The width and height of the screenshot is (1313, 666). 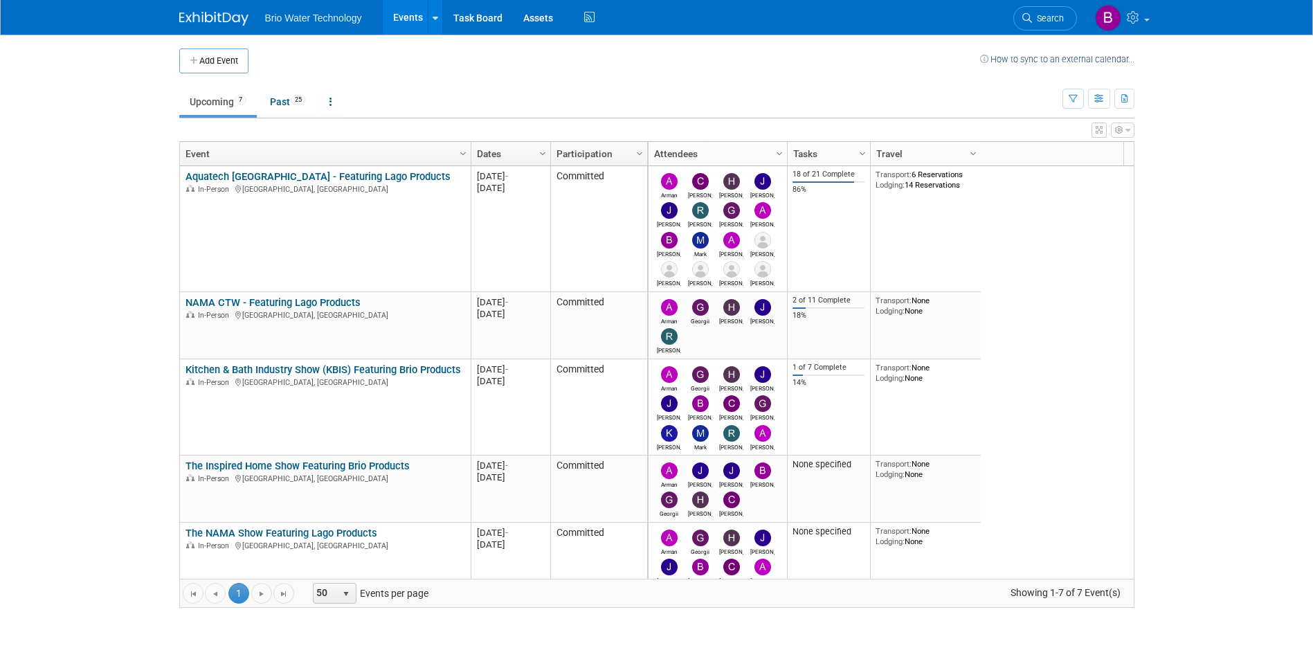 What do you see at coordinates (828, 190) in the screenshot?
I see `div: 86%` at bounding box center [828, 190].